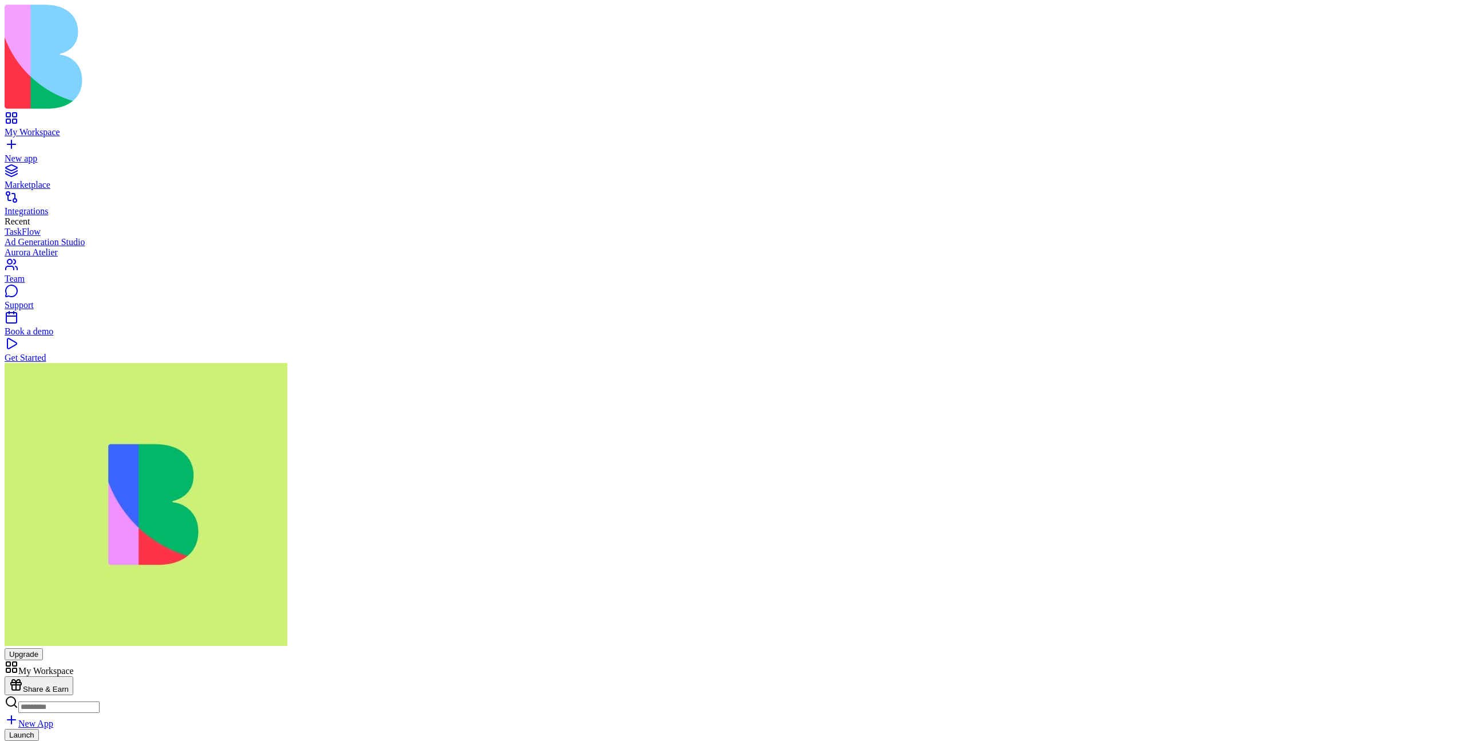  Describe the element at coordinates (235, 57) in the screenshot. I see `img: logo` at that location.